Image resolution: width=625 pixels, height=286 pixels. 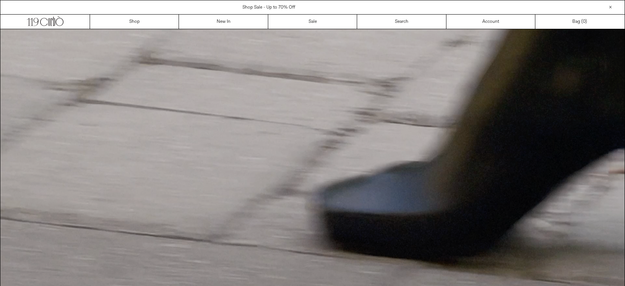 What do you see at coordinates (402, 22) in the screenshot?
I see `a: Search` at bounding box center [402, 22].